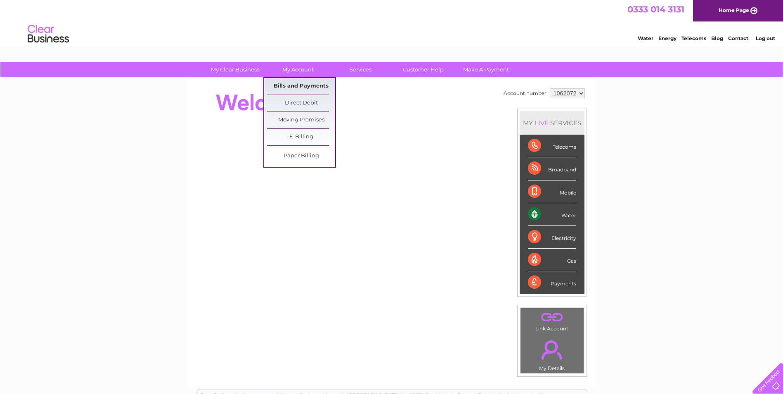  Describe the element at coordinates (552, 282) in the screenshot. I see `div: Payments` at that location.